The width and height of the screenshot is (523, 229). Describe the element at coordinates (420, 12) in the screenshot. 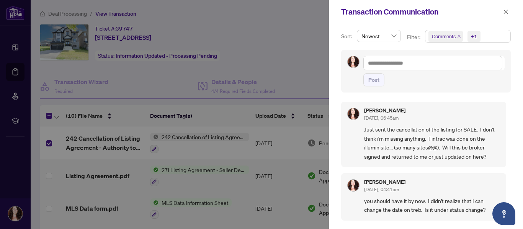

I see `div: Transaction Communication` at that location.